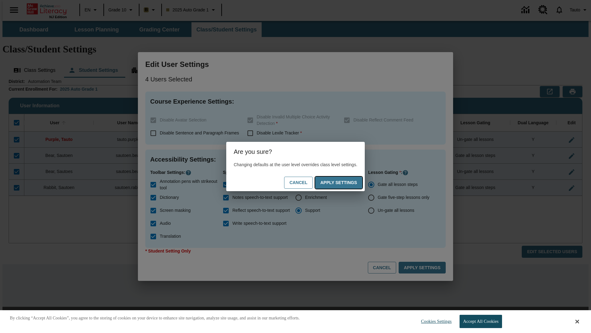 The image size is (591, 333). What do you see at coordinates (577, 321) in the screenshot?
I see `button: Close` at bounding box center [577, 321].